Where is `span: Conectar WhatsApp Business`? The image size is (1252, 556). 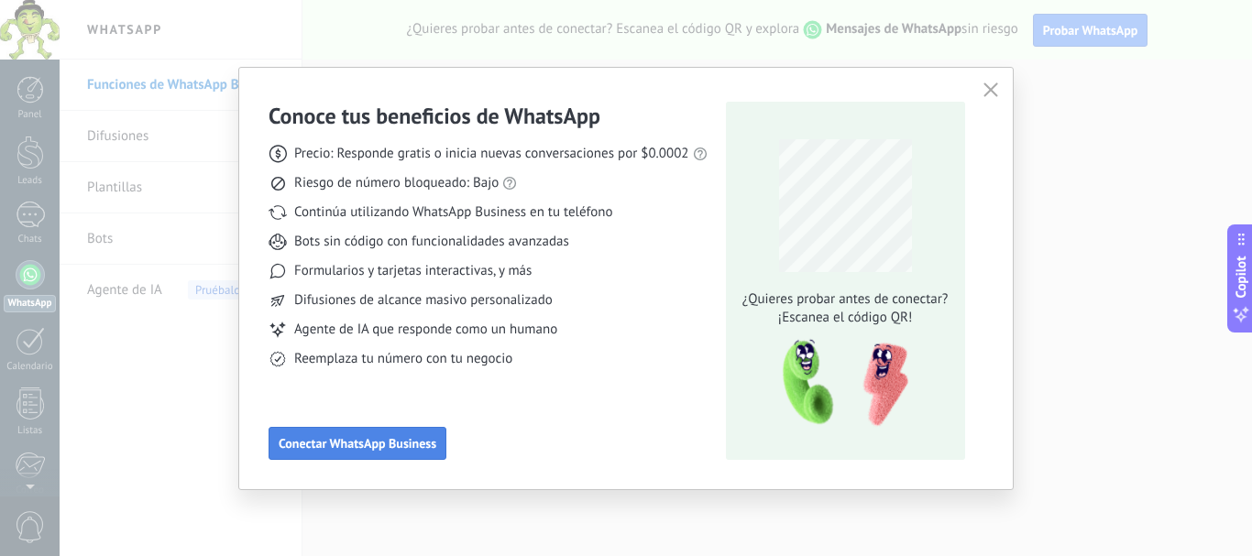 span: Conectar WhatsApp Business is located at coordinates (357, 444).